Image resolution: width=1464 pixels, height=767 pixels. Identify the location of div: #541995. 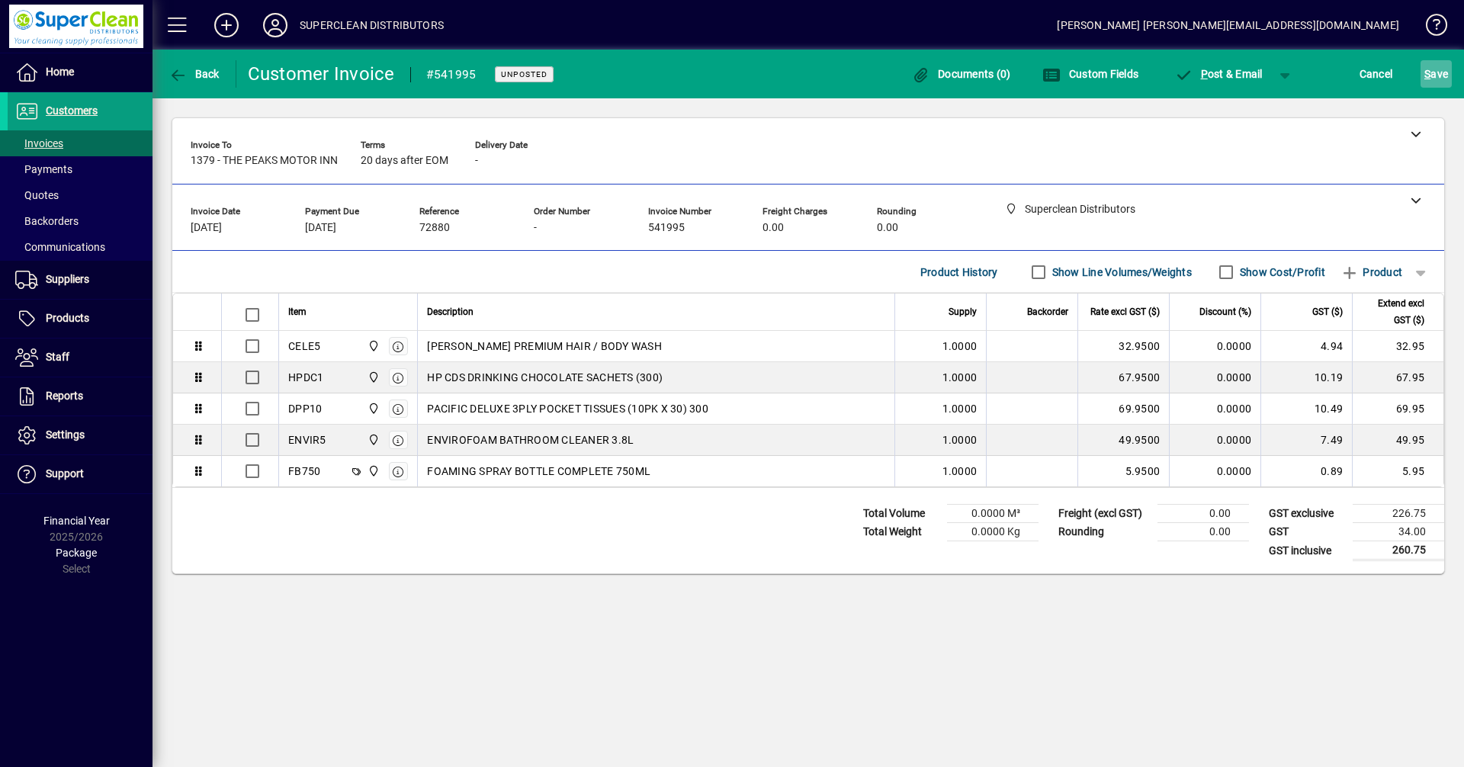
(452, 75).